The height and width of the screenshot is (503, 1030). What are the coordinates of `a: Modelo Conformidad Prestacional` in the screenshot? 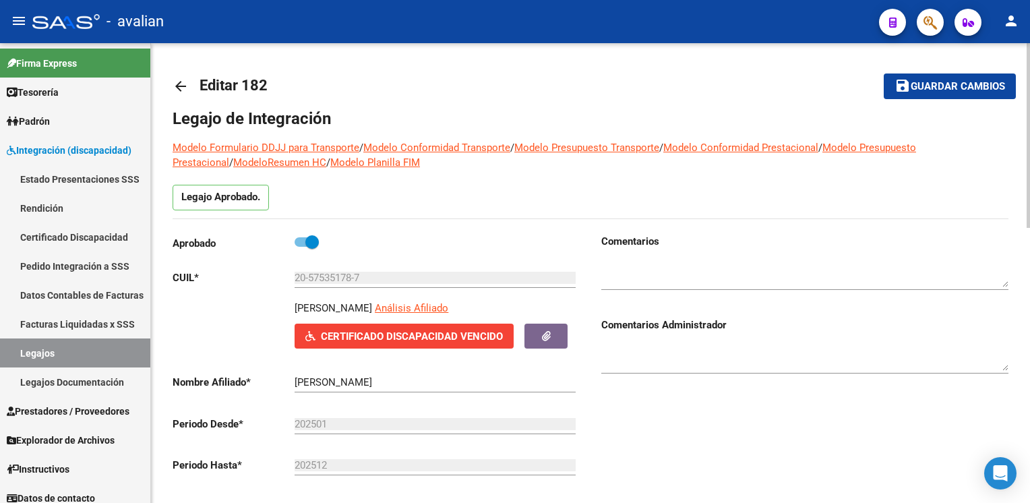 It's located at (741, 148).